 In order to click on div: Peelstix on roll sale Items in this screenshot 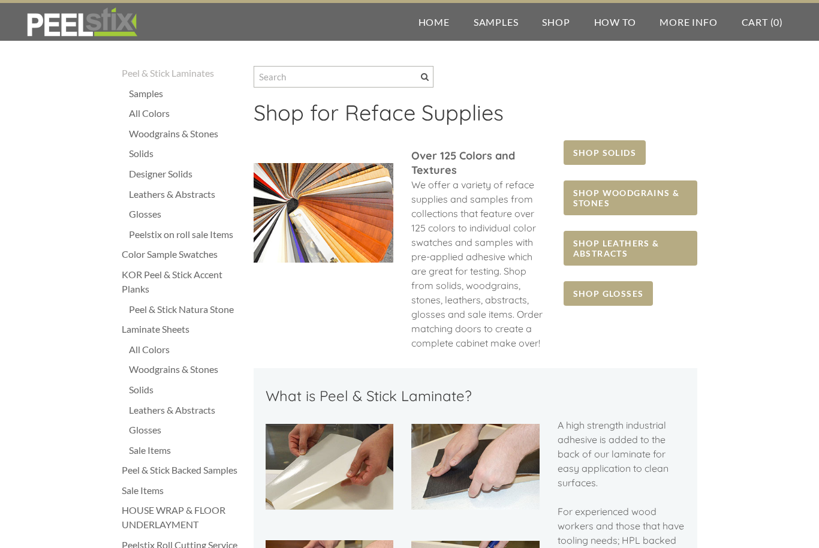, I will do `click(185, 235)`.